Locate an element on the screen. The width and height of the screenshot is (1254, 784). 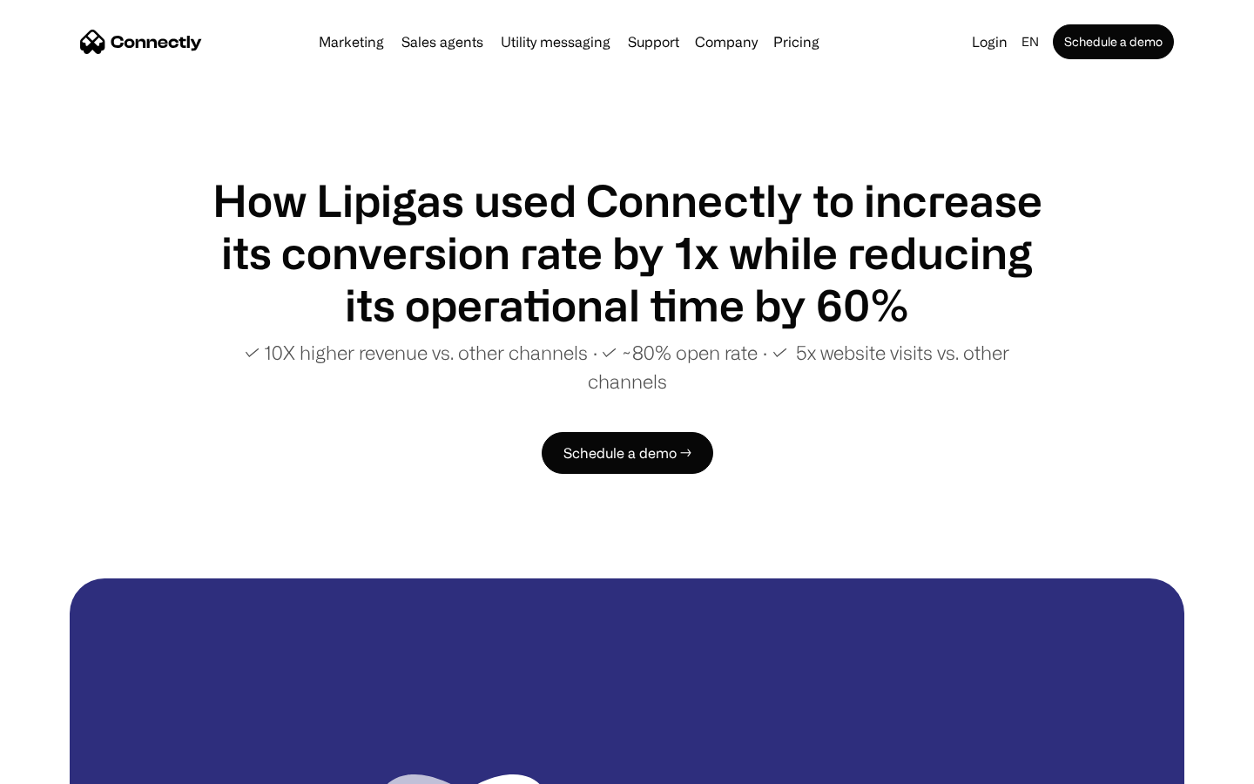
p: ✓ 10X higher revenue vs. other channels ∙ ✓ ~80% open rate ∙ ✓ 5x website visits vs. other channels is located at coordinates (627, 367).